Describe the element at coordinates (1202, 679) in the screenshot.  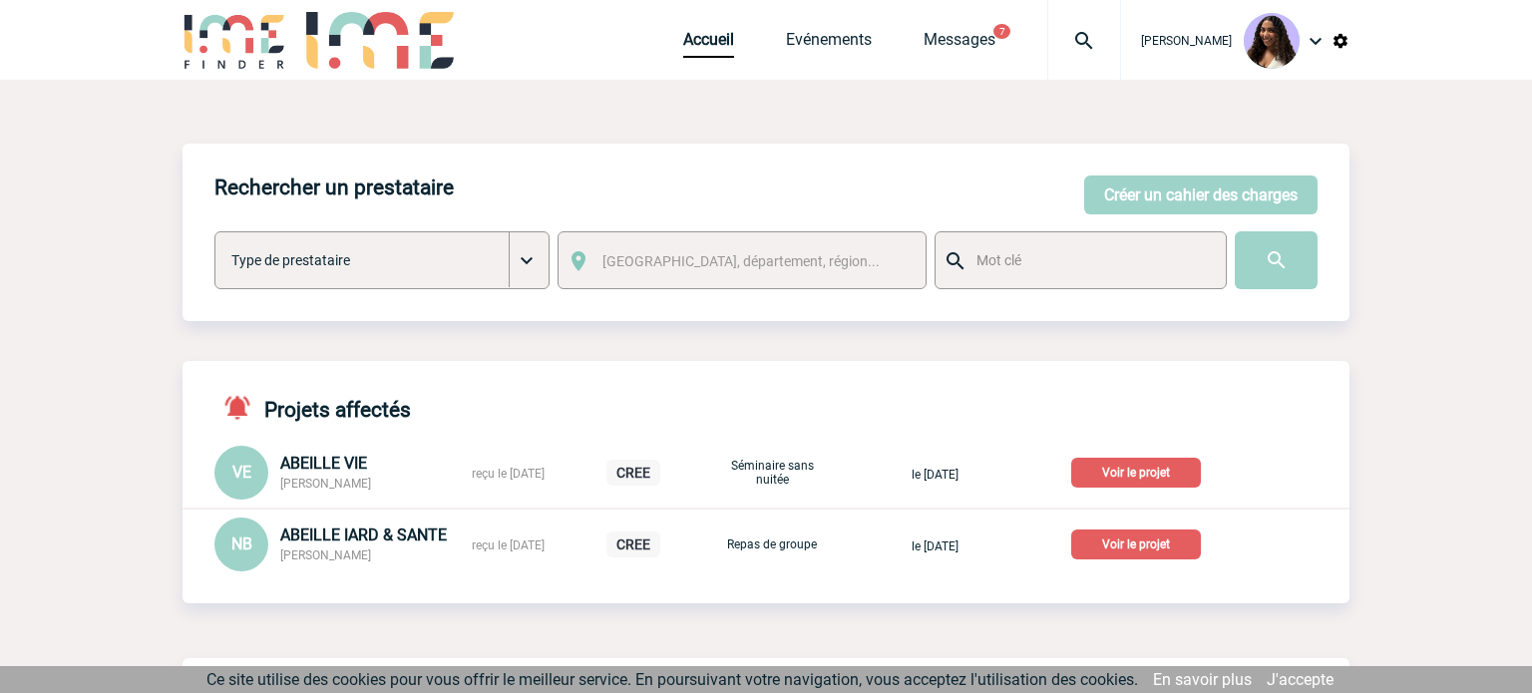
I see `a: En savoir plus` at that location.